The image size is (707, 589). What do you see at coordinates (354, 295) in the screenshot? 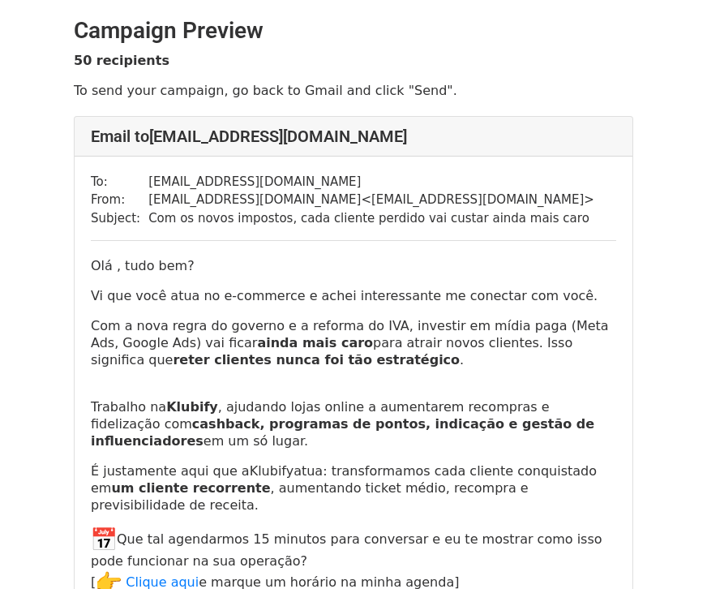
I see `p: Vi que você atua no e-commerce e achei interessante me conectar com você.` at bounding box center [354, 295].